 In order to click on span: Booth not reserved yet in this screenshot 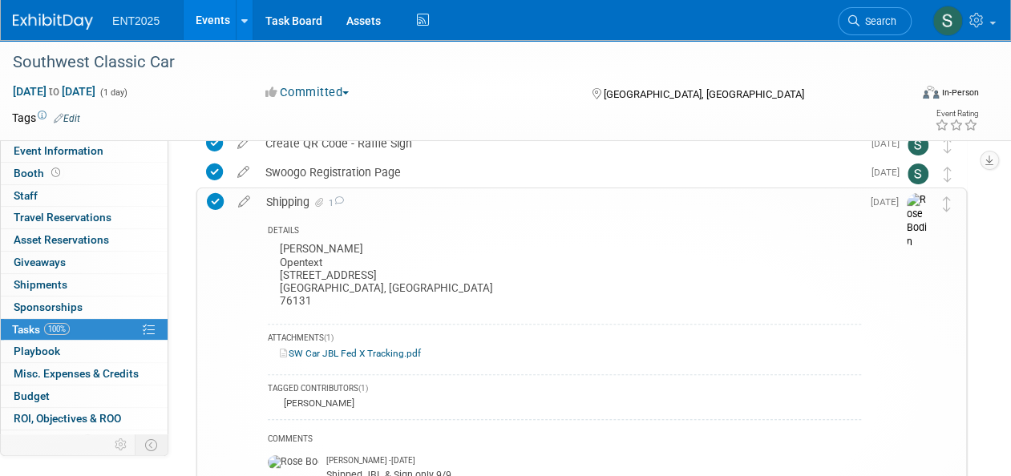, I will do `click(55, 172)`.